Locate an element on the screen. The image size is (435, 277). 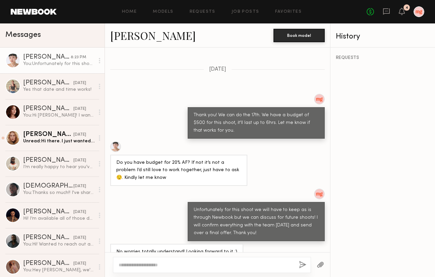
button: Book model is located at coordinates (299, 36).